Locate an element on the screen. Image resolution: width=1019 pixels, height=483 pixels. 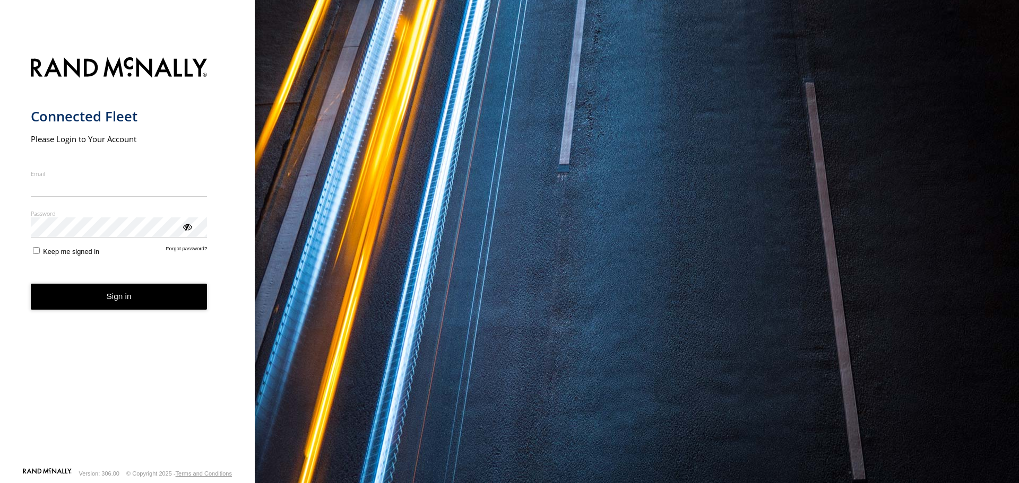
a: Forgot password? is located at coordinates (187, 250).